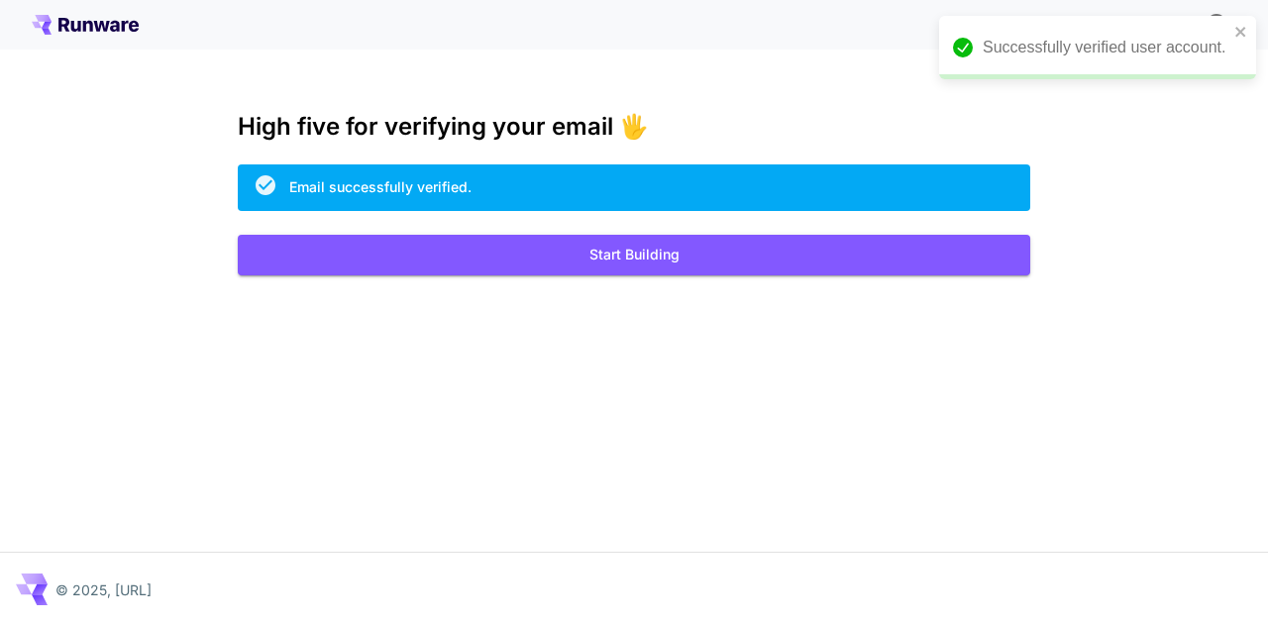  I want to click on button: close, so click(1241, 32).